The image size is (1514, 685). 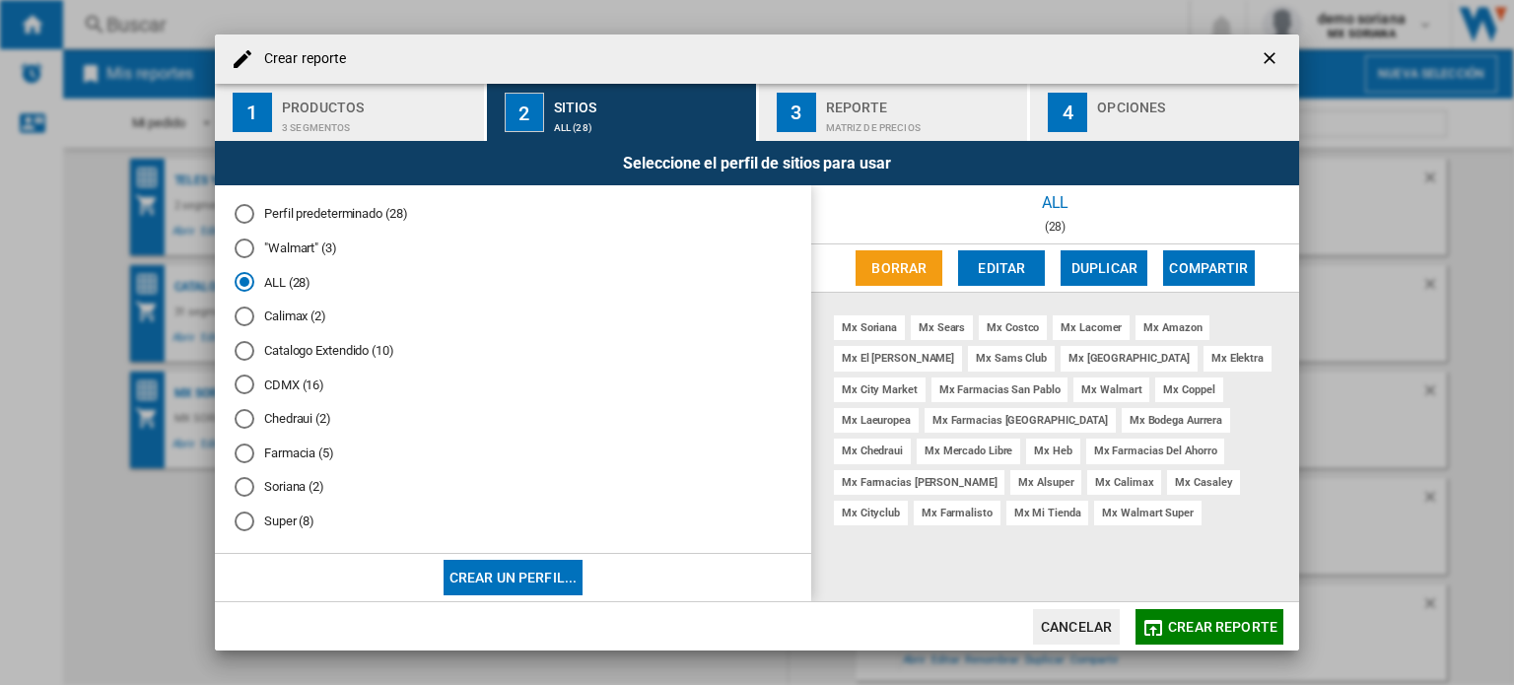 What do you see at coordinates (513, 214) in the screenshot?
I see `md-radio-button: Perfil predeterminado (28)` at bounding box center [513, 214].